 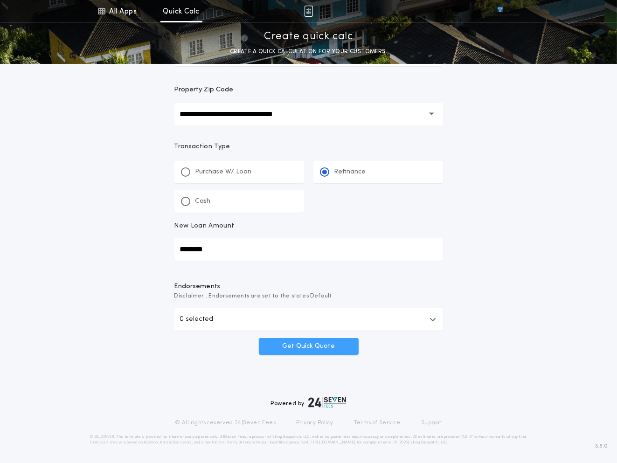 What do you see at coordinates (309, 147) in the screenshot?
I see `p: Transaction Type` at bounding box center [309, 147].